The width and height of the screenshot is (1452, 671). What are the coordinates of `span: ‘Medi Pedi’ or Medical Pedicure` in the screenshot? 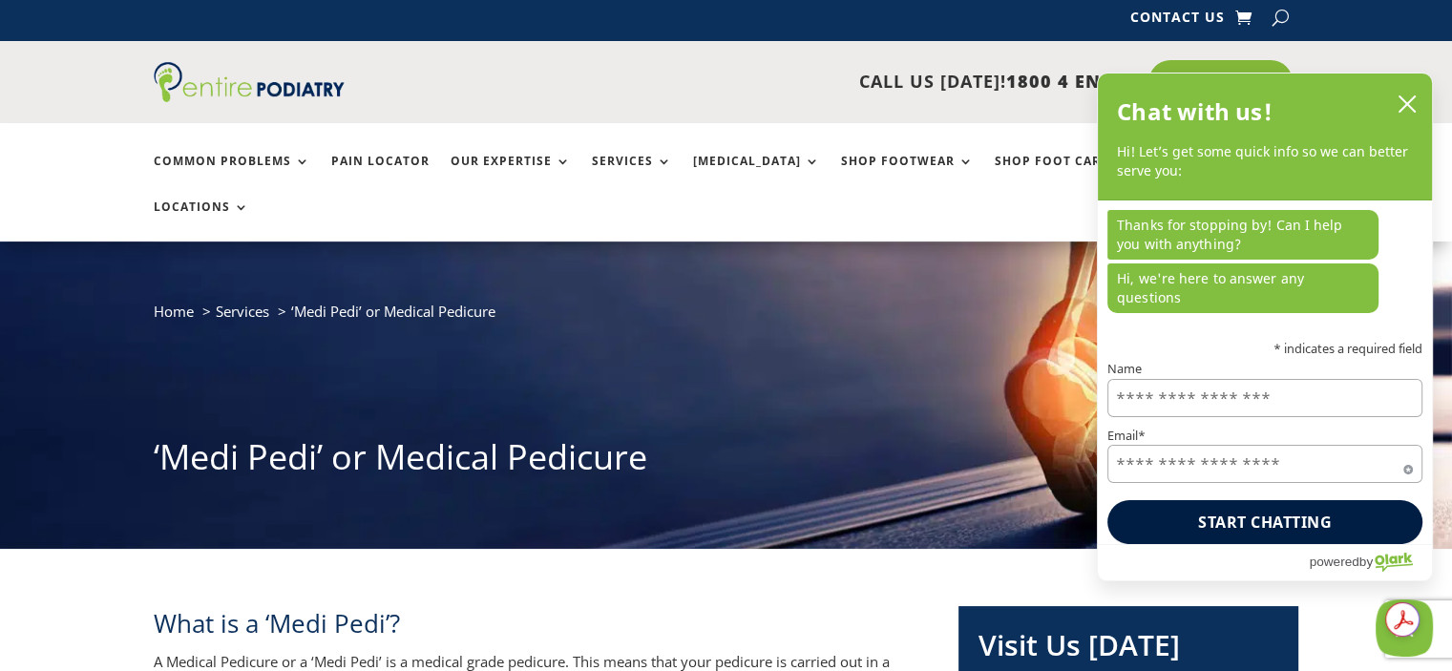 It's located at (393, 311).